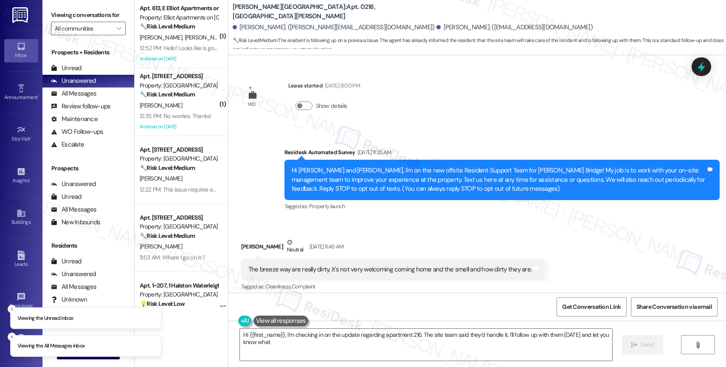 The height and width of the screenshot is (367, 726). What do you see at coordinates (77, 132) in the screenshot?
I see `div: WO Follow-ups` at bounding box center [77, 132].